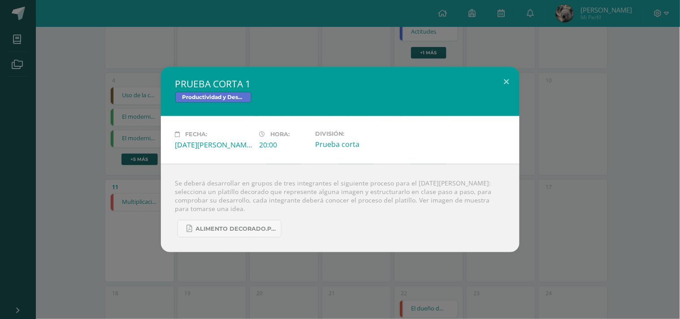  What do you see at coordinates (230, 229) in the screenshot?
I see `a: ALIMENTO DECORADO.pdf` at bounding box center [230, 229].